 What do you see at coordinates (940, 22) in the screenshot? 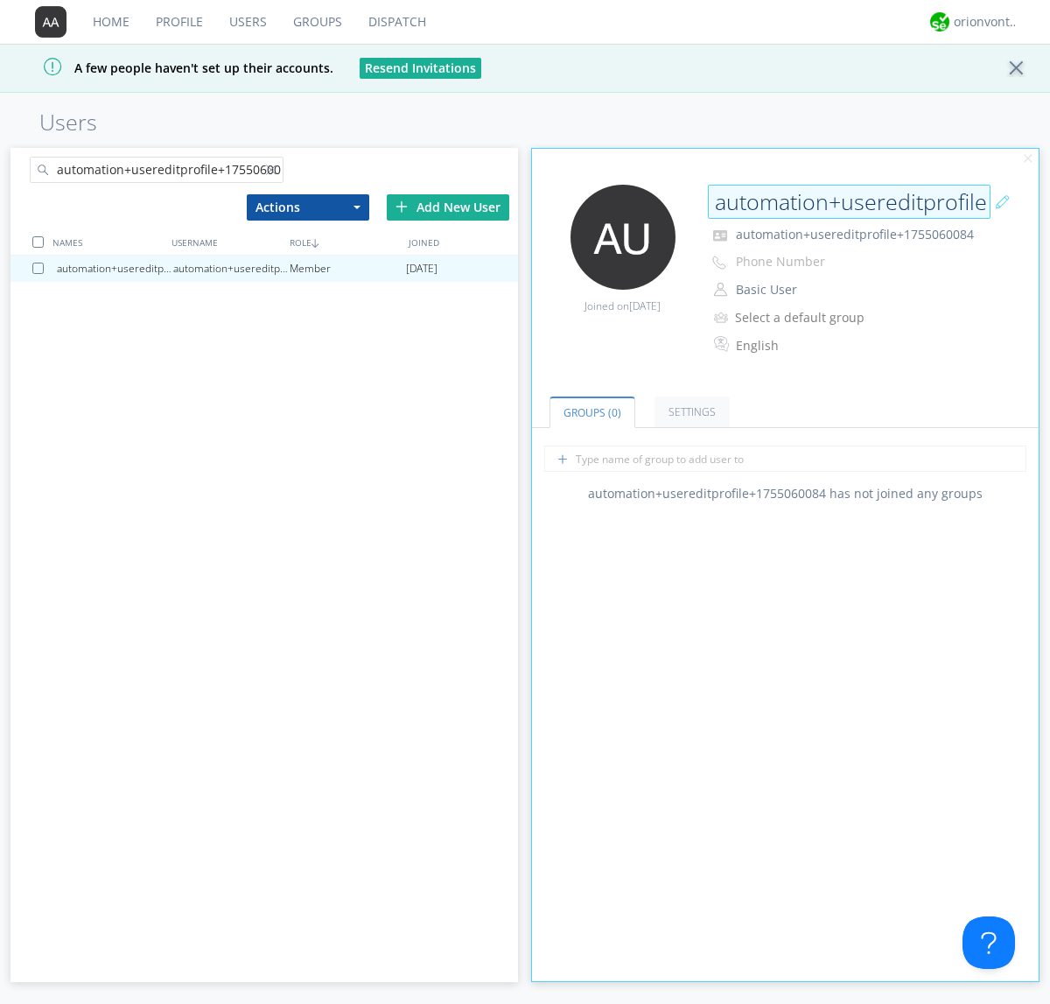
I see `img: 29d36aed6fa347d5a1537e7736e6aa13` at bounding box center [940, 22].